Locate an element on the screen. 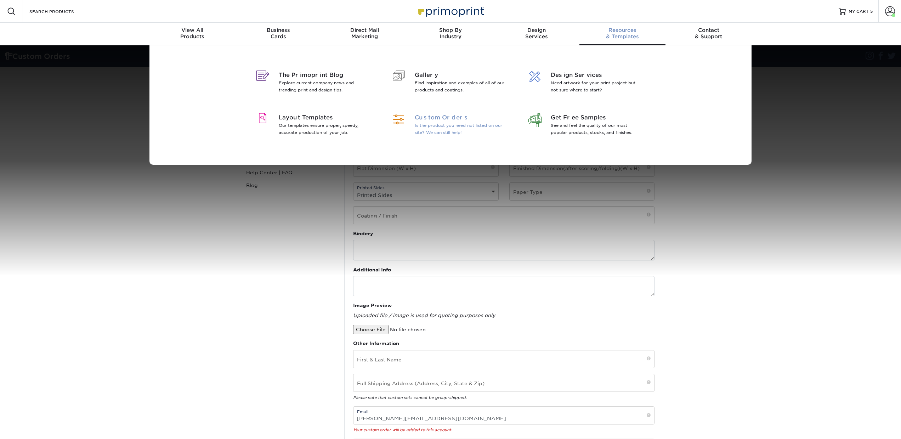 The image size is (901, 439). span: View All is located at coordinates (192, 30).